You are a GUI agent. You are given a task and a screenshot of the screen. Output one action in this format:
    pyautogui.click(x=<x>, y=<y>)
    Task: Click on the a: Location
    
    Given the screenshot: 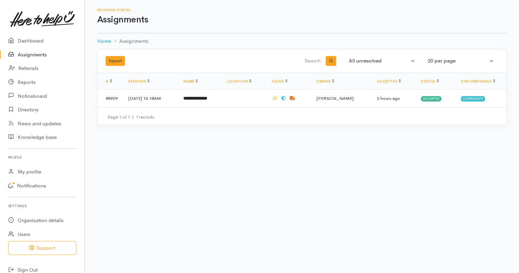 What is the action you would take?
    pyautogui.click(x=239, y=81)
    